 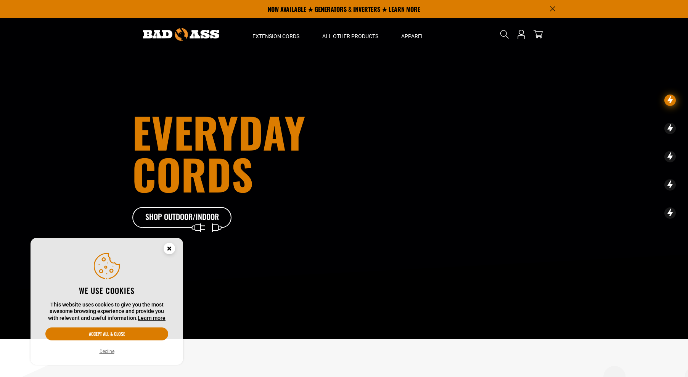 What do you see at coordinates (412, 34) in the screenshot?
I see `summary: Apparel` at bounding box center [412, 34].